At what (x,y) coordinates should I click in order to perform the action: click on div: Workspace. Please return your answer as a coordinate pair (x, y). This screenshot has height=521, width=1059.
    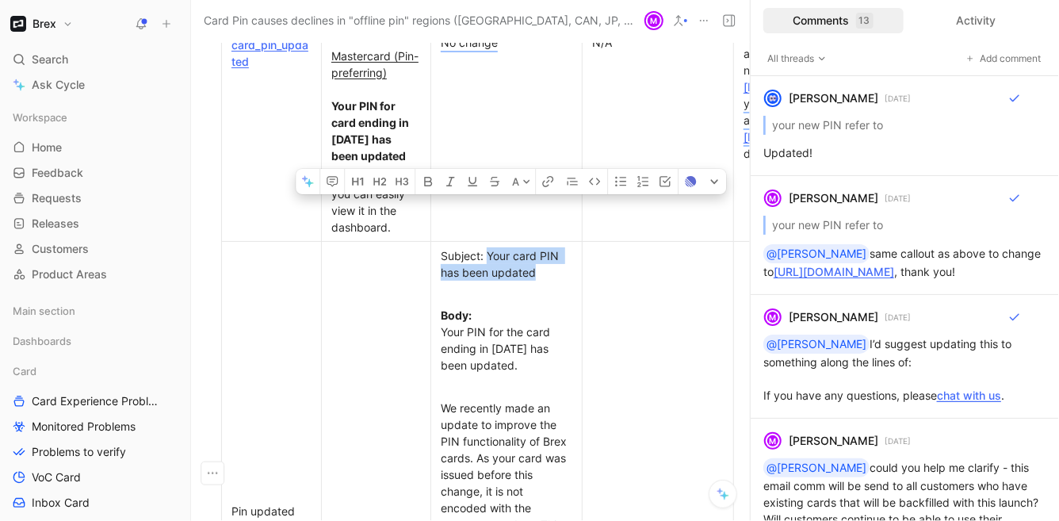
    Looking at the image, I should click on (95, 117).